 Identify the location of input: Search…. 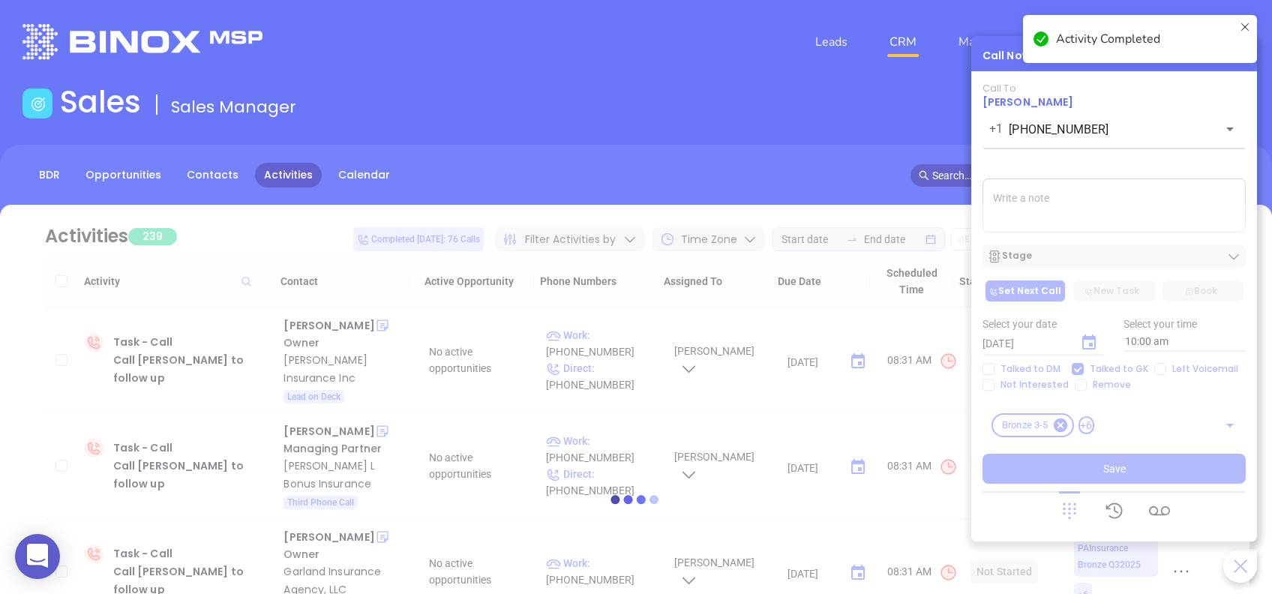
(1067, 176).